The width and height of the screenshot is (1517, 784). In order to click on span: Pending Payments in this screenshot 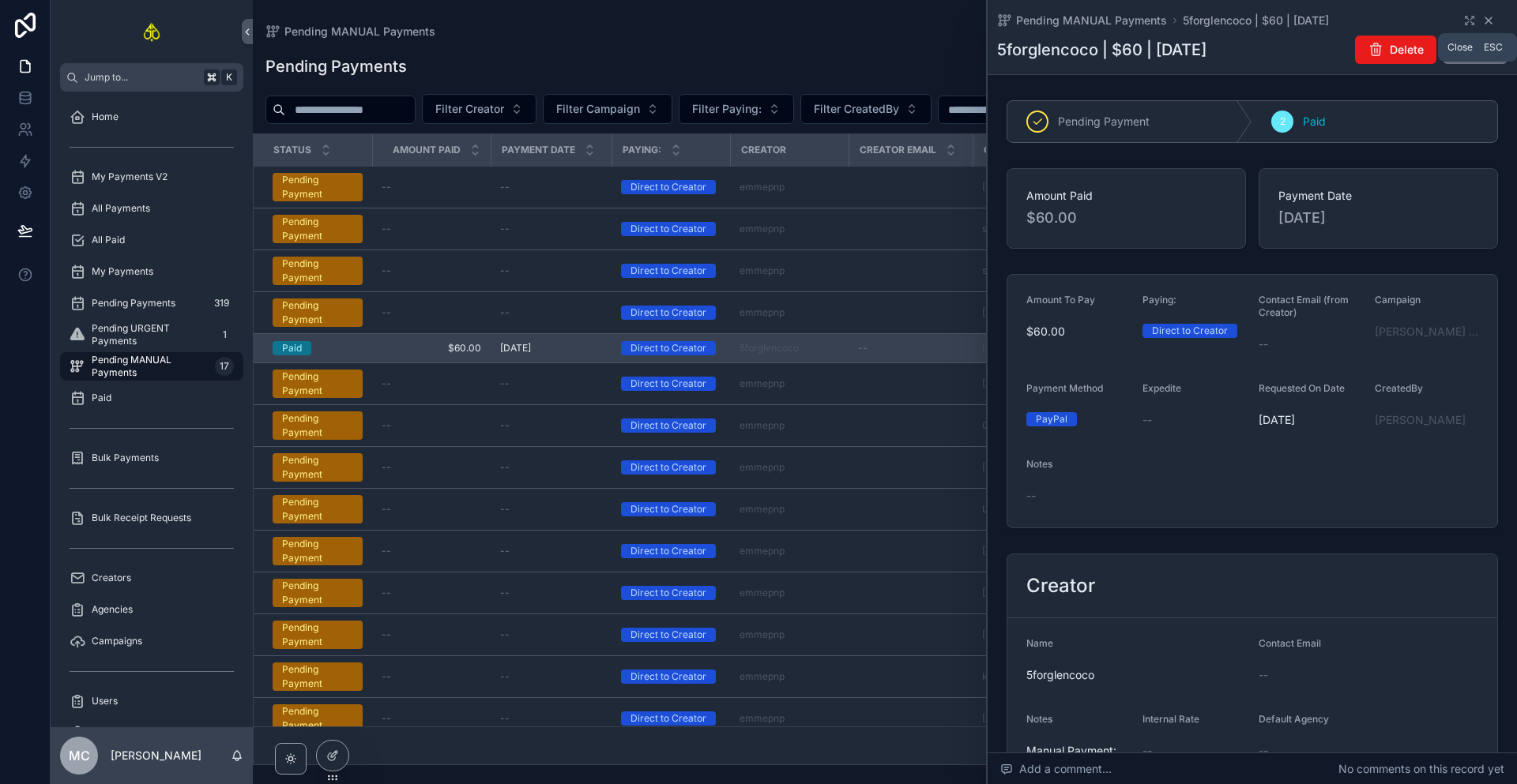, I will do `click(133, 303)`.